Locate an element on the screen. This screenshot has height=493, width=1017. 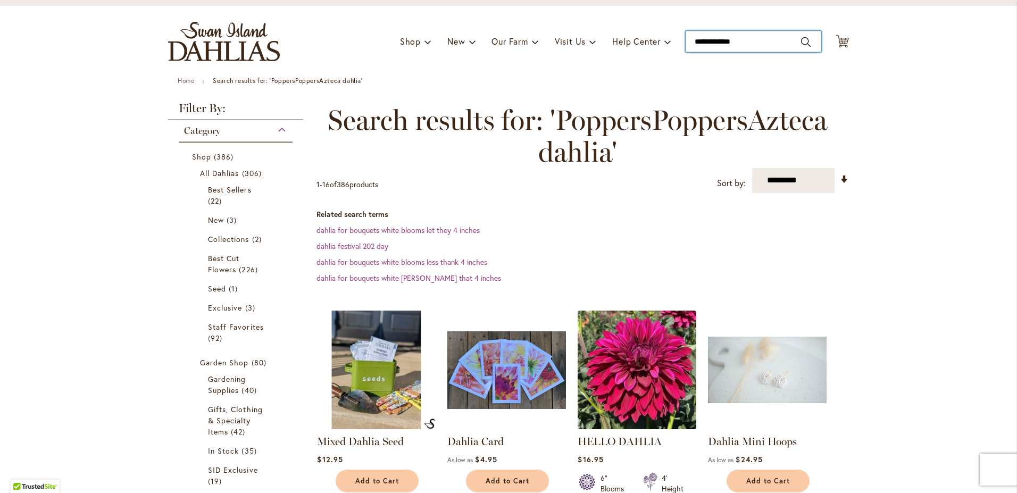
a: dahlia for bouquets white blooms let they 4 inches is located at coordinates (398, 230).